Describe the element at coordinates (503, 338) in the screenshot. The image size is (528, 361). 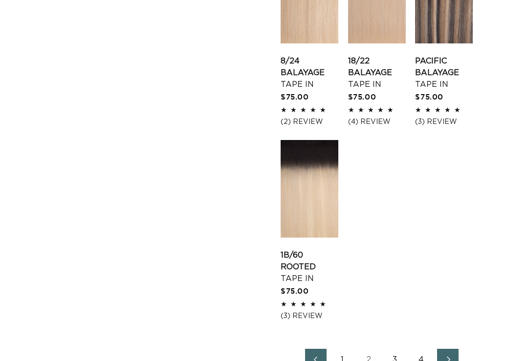
I see `div: Chat Widget` at that location.